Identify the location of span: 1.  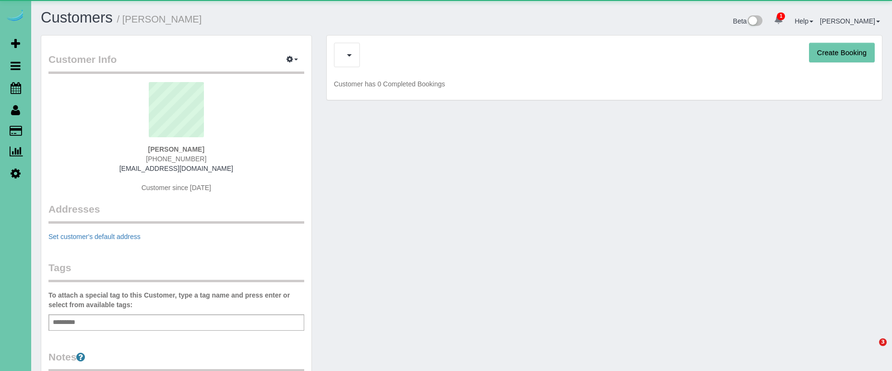
(781, 16).